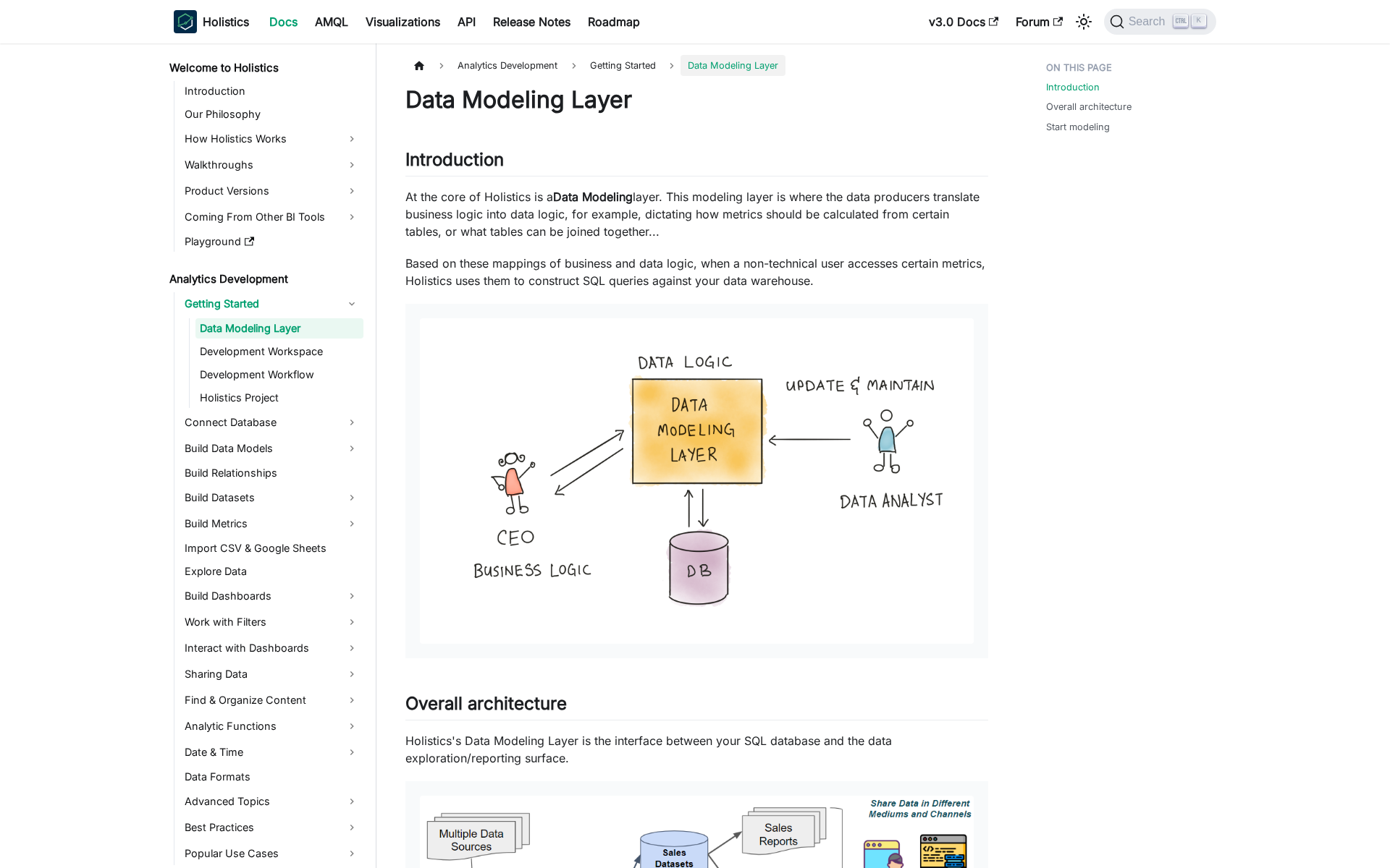  Describe the element at coordinates (696, 163) in the screenshot. I see `h2: Introduction` at that location.